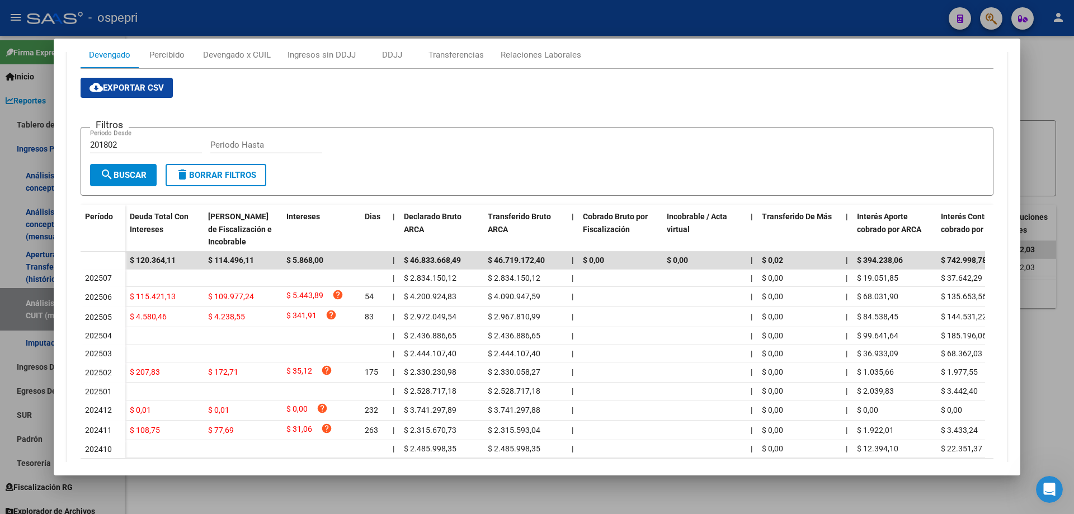 This screenshot has height=514, width=1074. I want to click on span: 202411, so click(98, 430).